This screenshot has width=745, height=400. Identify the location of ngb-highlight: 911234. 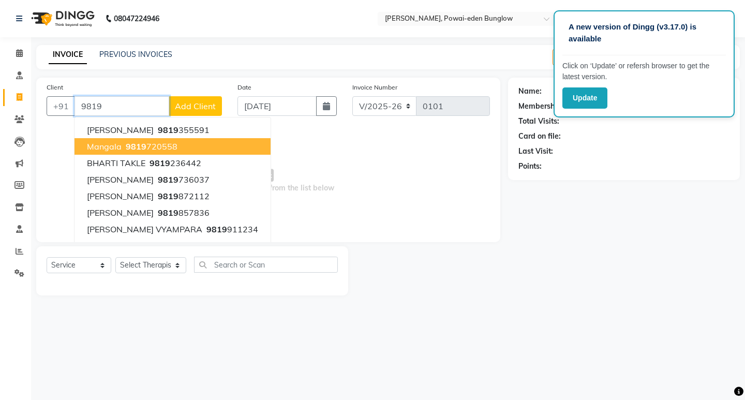
(231, 229).